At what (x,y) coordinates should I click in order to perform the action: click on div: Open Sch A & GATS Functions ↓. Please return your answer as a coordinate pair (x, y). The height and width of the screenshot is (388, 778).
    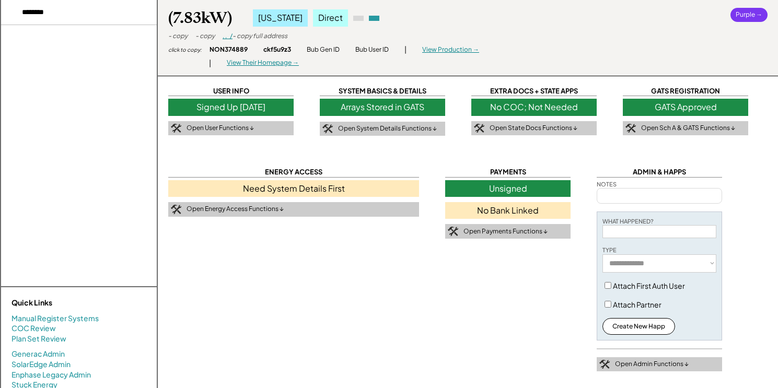
    Looking at the image, I should click on (688, 128).